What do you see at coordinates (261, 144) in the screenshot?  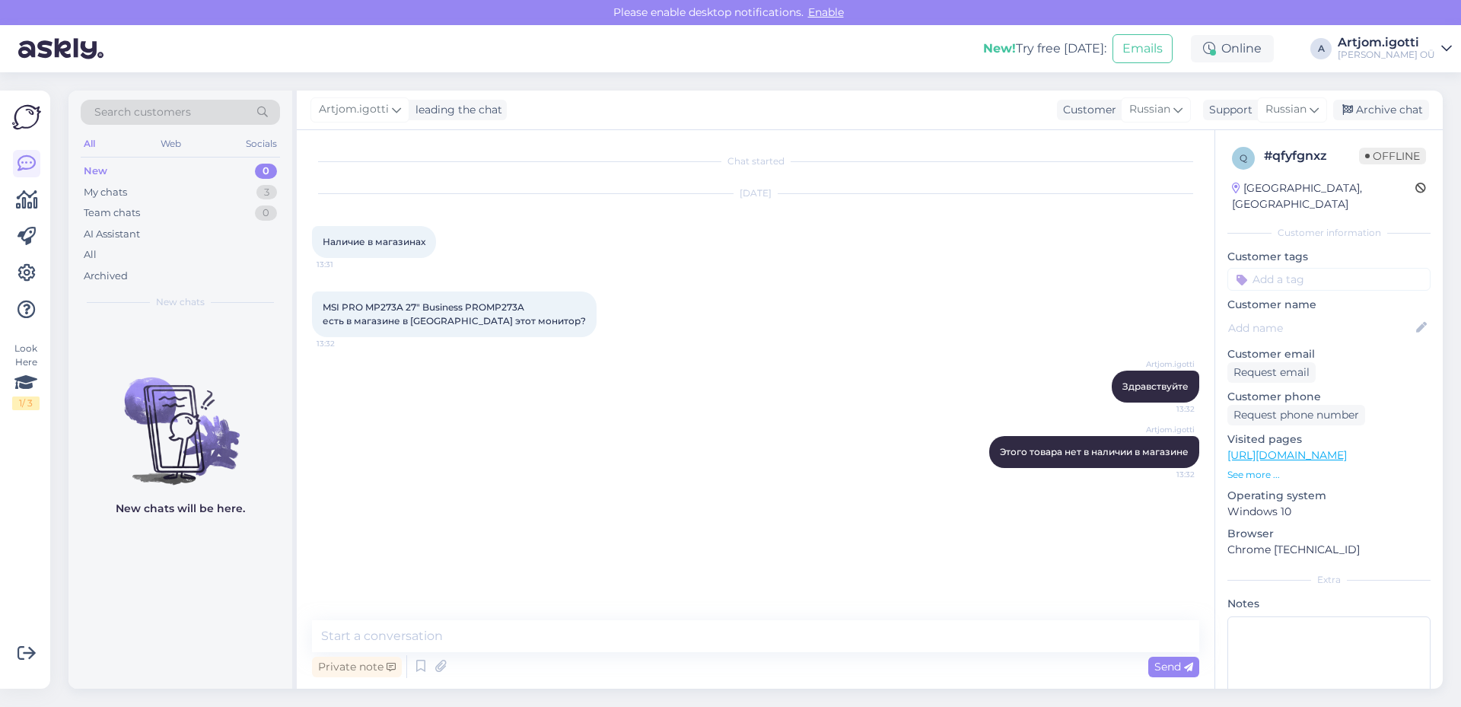 I see `div: Socials` at bounding box center [261, 144].